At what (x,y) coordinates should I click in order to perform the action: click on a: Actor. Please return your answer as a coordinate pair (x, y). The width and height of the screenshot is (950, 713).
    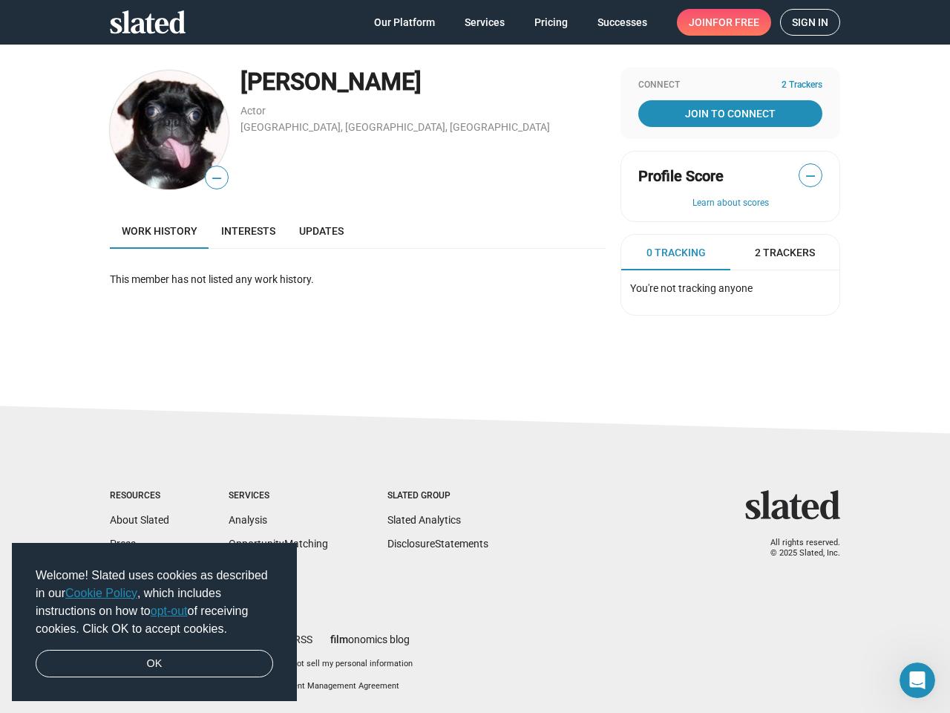
    Looking at the image, I should click on (253, 111).